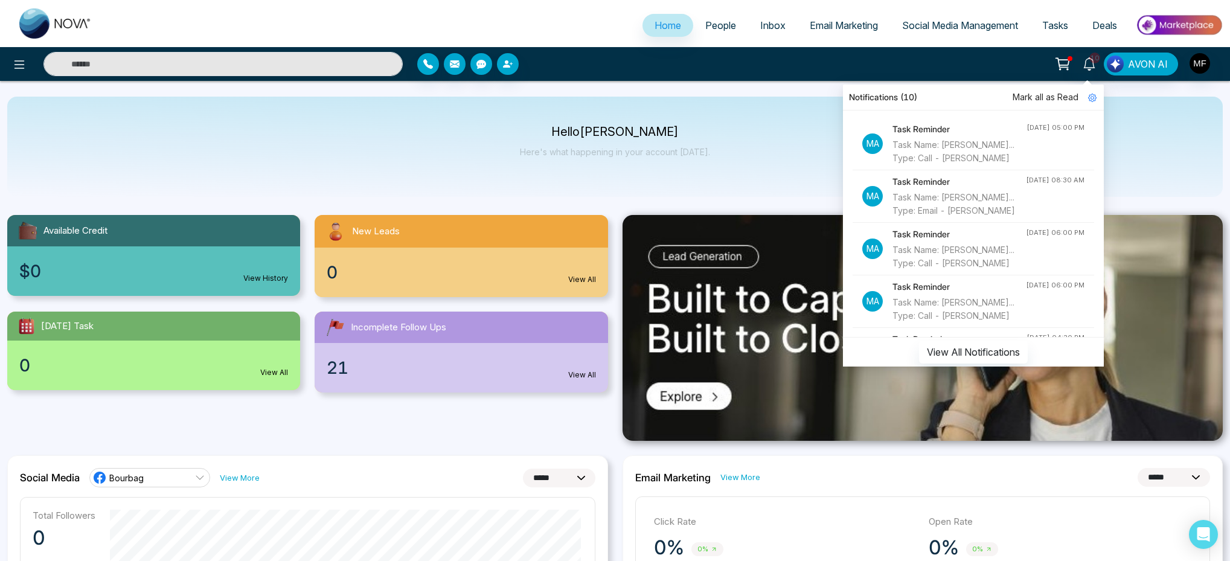 The image size is (1230, 561). What do you see at coordinates (960, 25) in the screenshot?
I see `span: Social Media Management` at bounding box center [960, 25].